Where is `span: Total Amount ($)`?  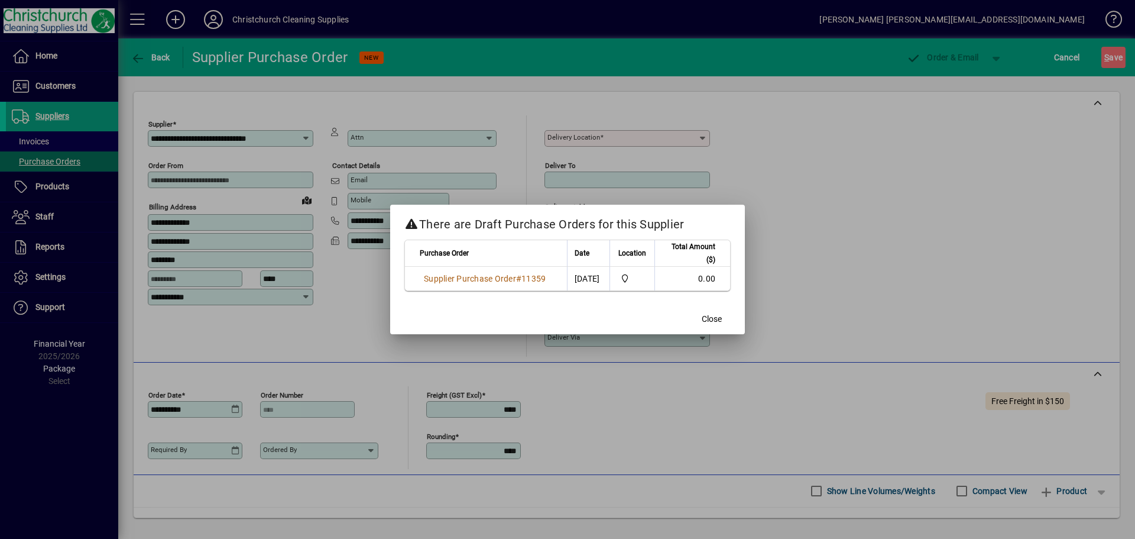 span: Total Amount ($) is located at coordinates (689, 253).